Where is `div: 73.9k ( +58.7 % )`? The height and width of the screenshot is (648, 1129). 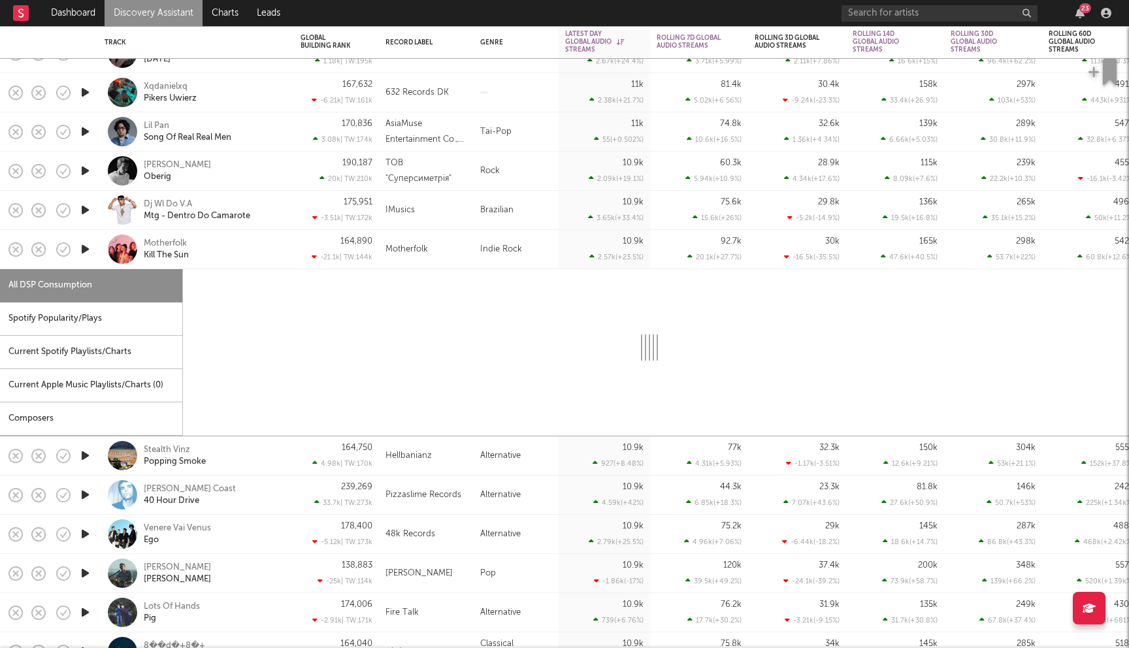 div: 73.9k ( +58.7 % ) is located at coordinates (909, 581).